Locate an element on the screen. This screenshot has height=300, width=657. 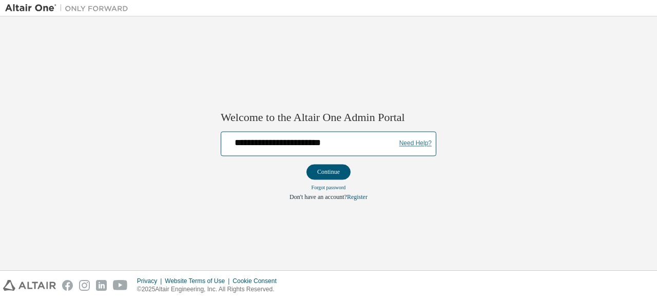
p: © 2025 Altair Engineering, Inc. All Rights Reserved. is located at coordinates (210, 289).